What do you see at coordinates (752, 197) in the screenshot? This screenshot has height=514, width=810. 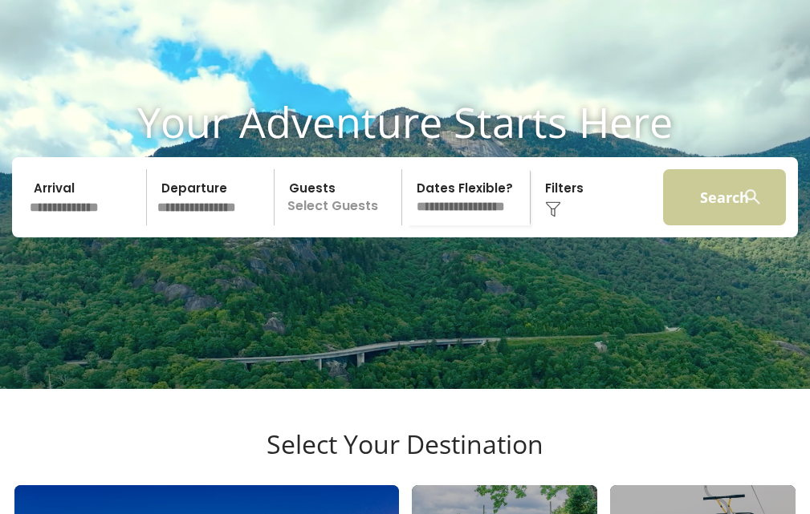 I see `img: search-regular-white.png` at bounding box center [752, 197].